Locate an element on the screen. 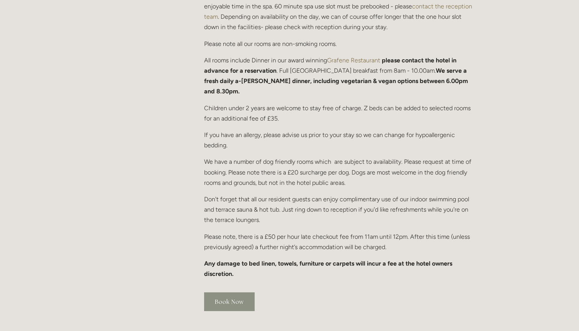 Image resolution: width=579 pixels, height=331 pixels. p: If you have an allergy, please advise us prior to your stay so we can change for hypoallergenic b... is located at coordinates (338, 140).